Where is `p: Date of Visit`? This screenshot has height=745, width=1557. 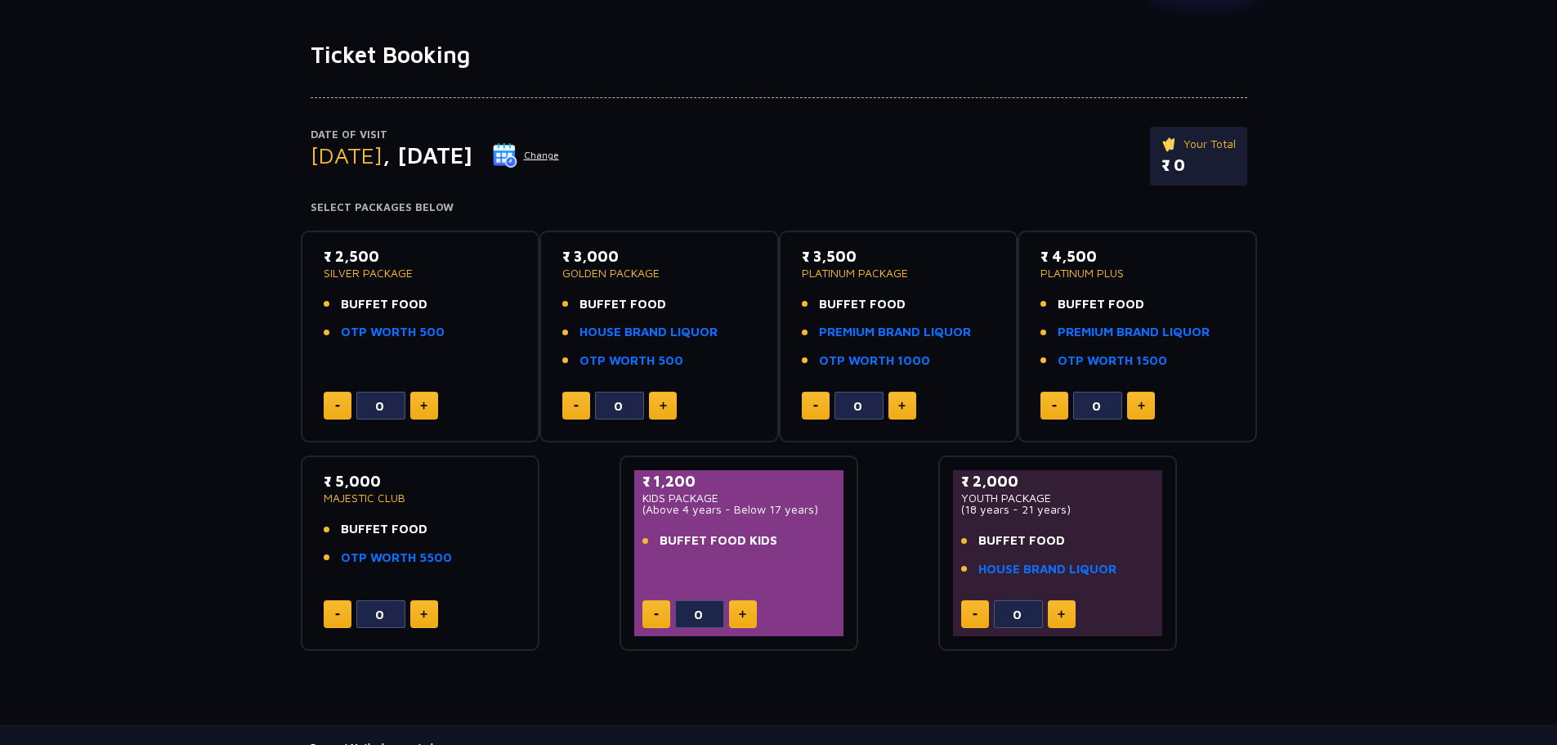
p: Date of Visit is located at coordinates (435, 135).